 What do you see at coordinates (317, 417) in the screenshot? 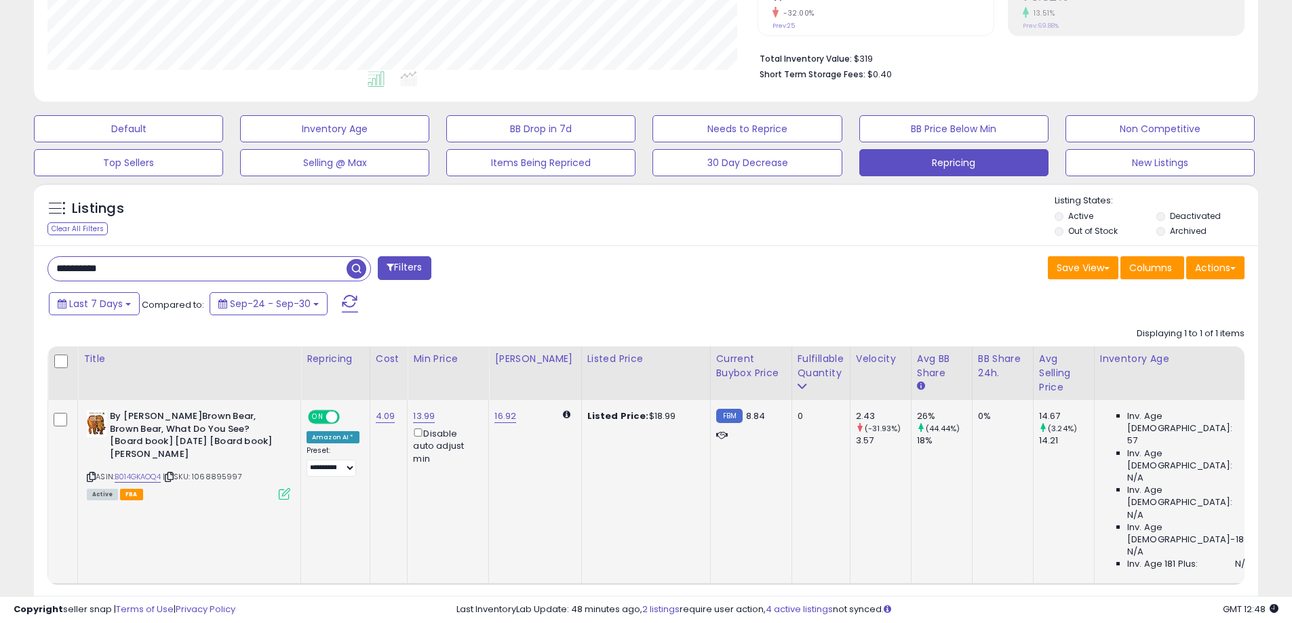
I see `span: ON` at bounding box center [317, 417].